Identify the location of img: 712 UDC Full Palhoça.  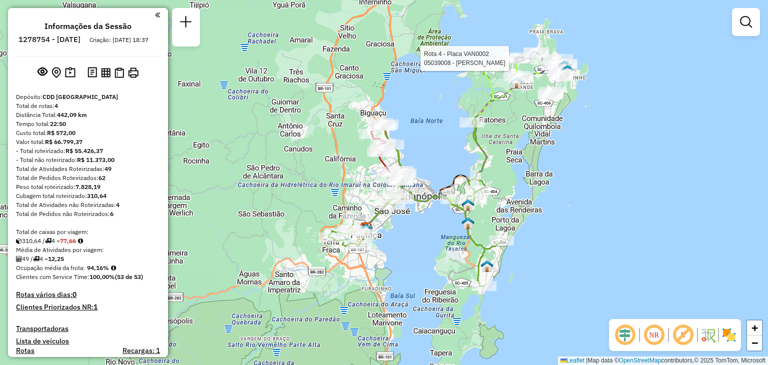
(366, 229).